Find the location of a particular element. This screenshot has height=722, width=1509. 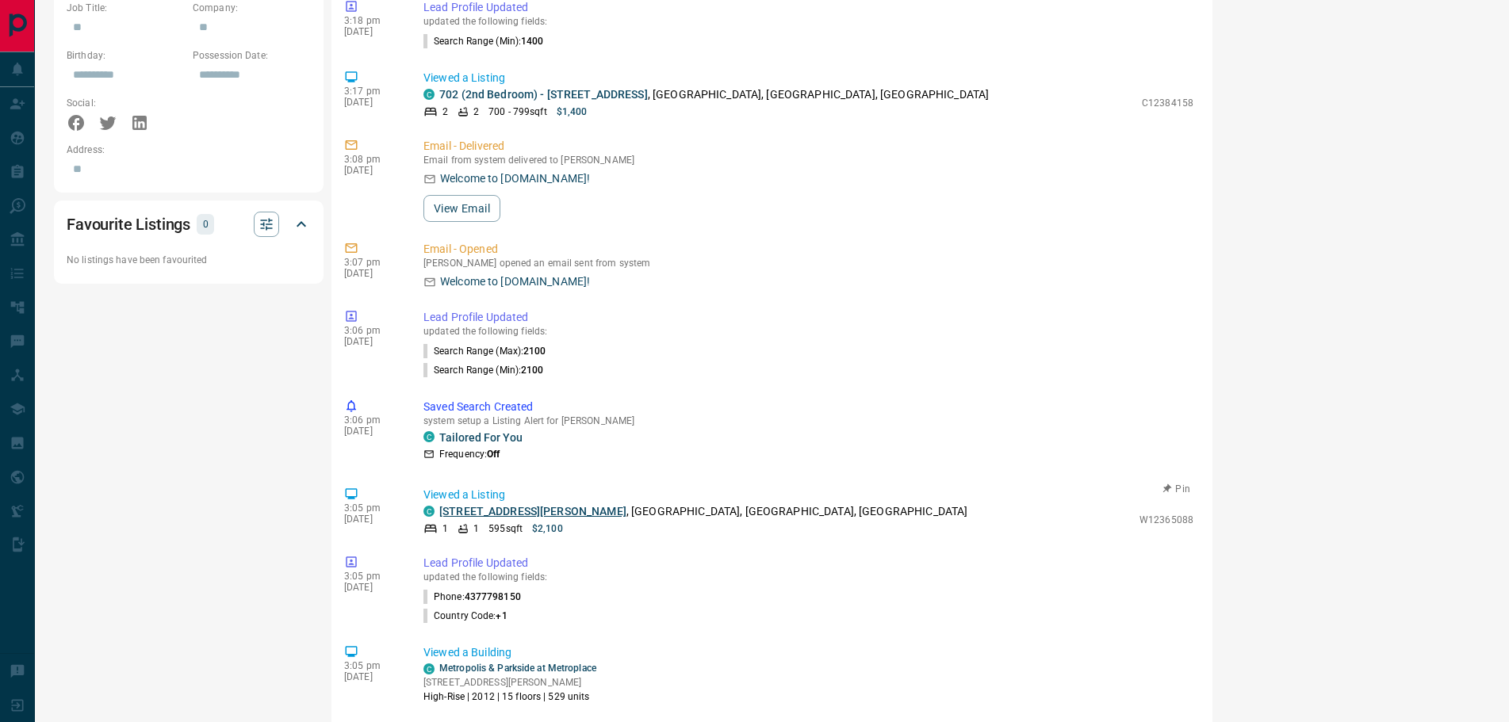

p: Company: is located at coordinates (251, 8).